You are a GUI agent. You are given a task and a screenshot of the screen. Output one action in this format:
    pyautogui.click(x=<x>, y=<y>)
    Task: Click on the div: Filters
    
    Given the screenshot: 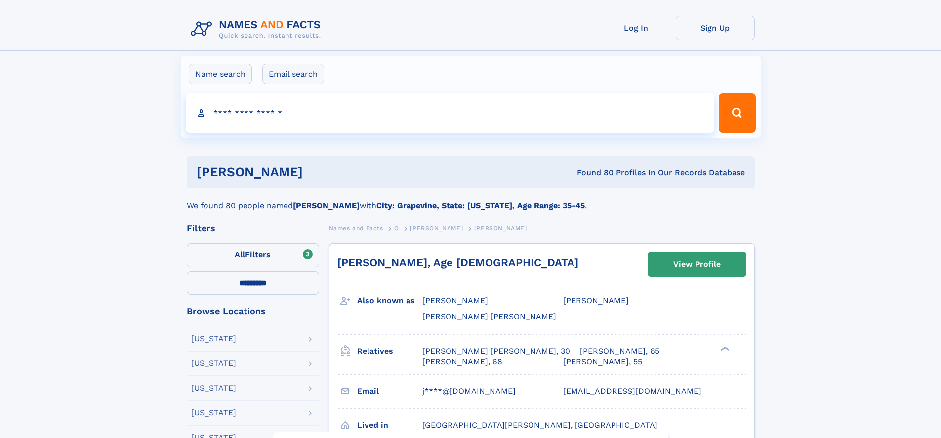 What is the action you would take?
    pyautogui.click(x=253, y=228)
    